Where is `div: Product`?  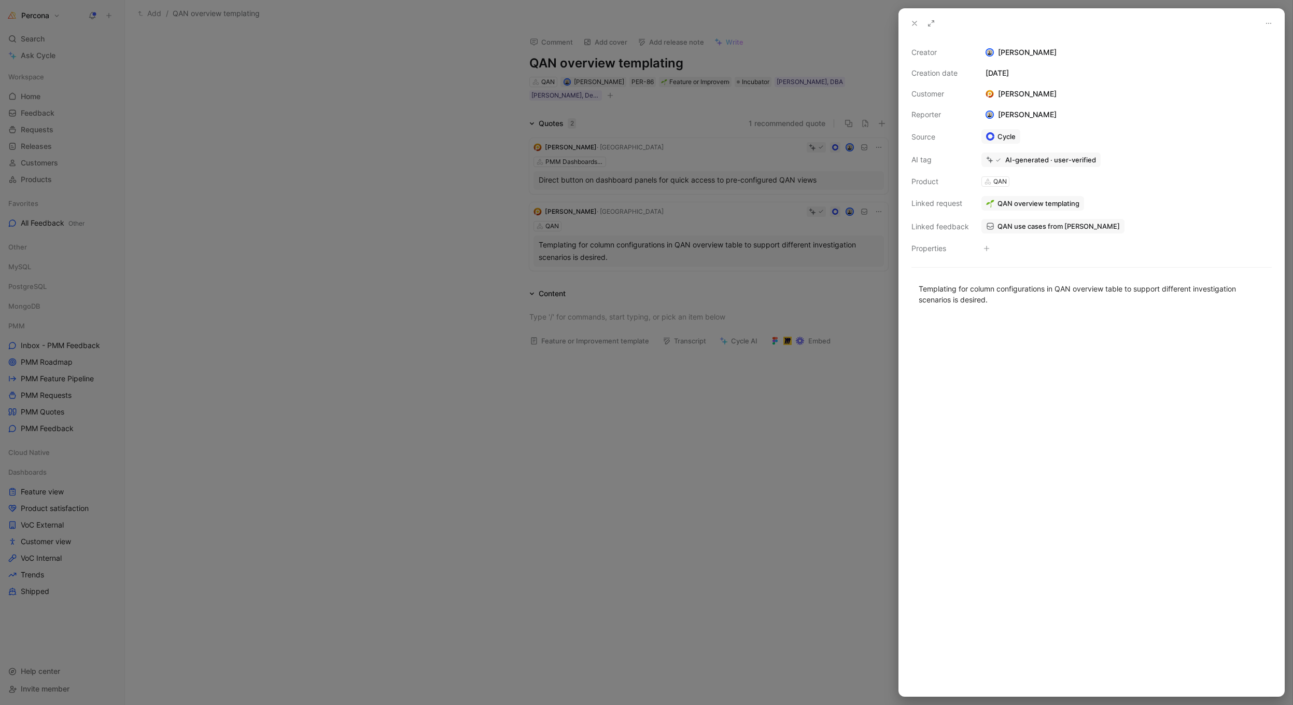
div: Product is located at coordinates (940, 181).